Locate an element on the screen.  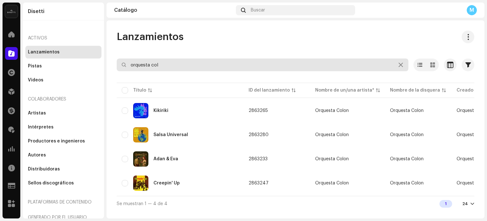
div: 1 is located at coordinates (446, 203).